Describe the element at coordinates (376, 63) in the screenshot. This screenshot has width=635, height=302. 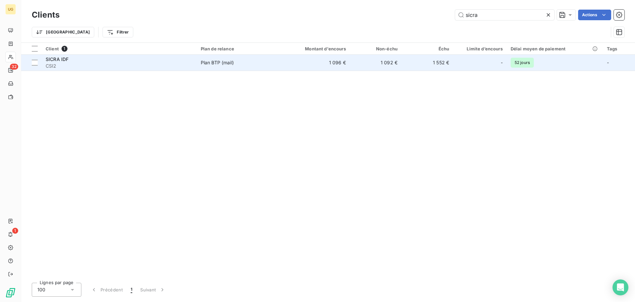
I see `td: 1 092 €` at that location.